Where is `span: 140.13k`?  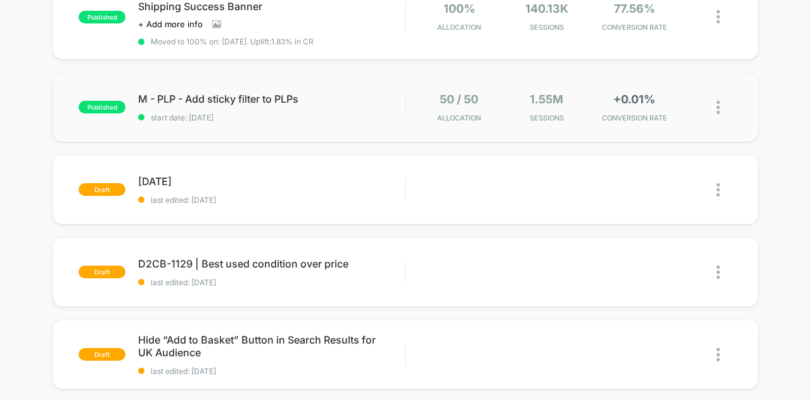
span: 140.13k is located at coordinates (547, 8).